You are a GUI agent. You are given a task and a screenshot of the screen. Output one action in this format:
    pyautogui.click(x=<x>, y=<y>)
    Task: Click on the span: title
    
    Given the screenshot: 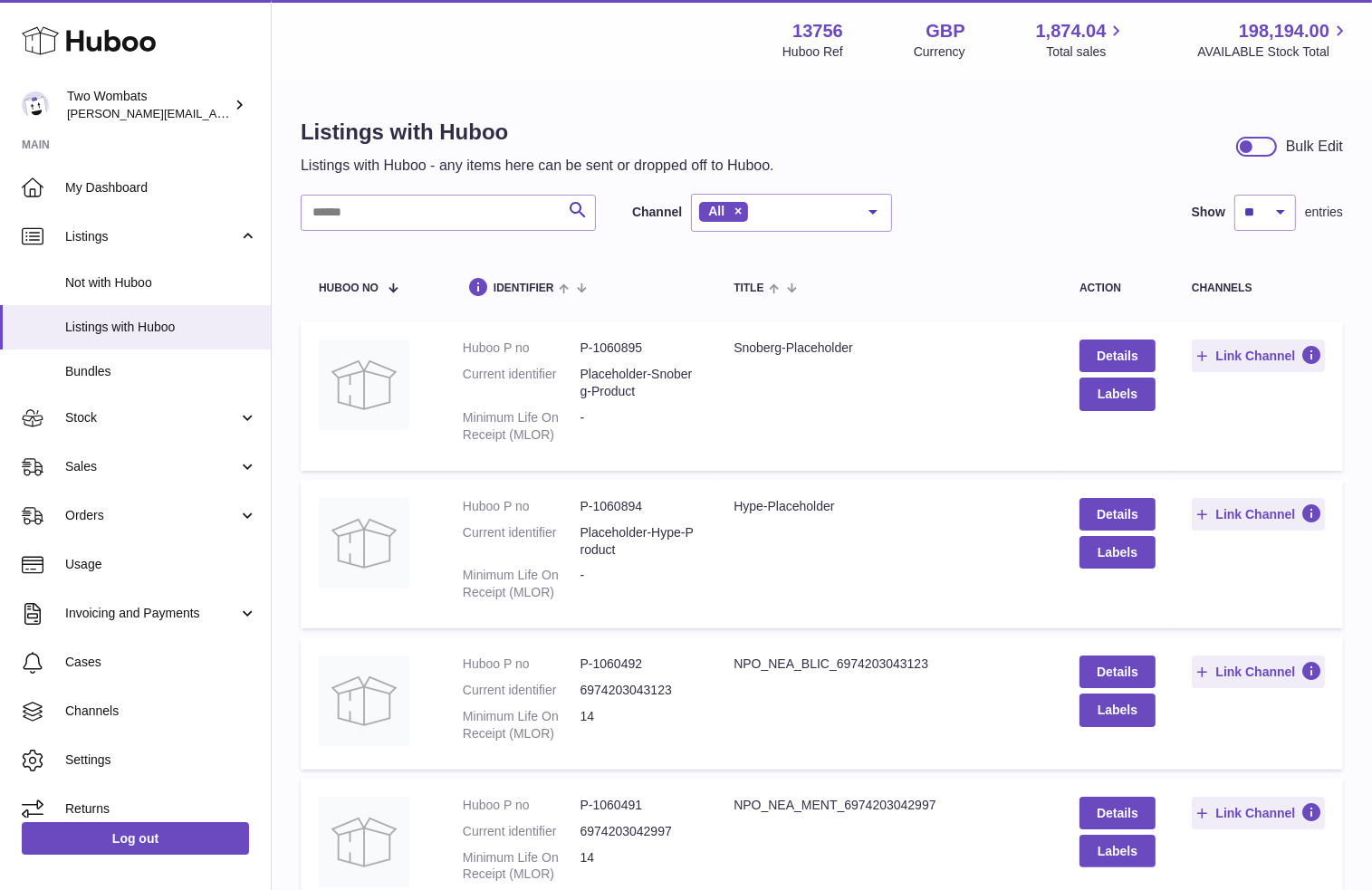 What is the action you would take?
    pyautogui.click(x=748, y=288)
    